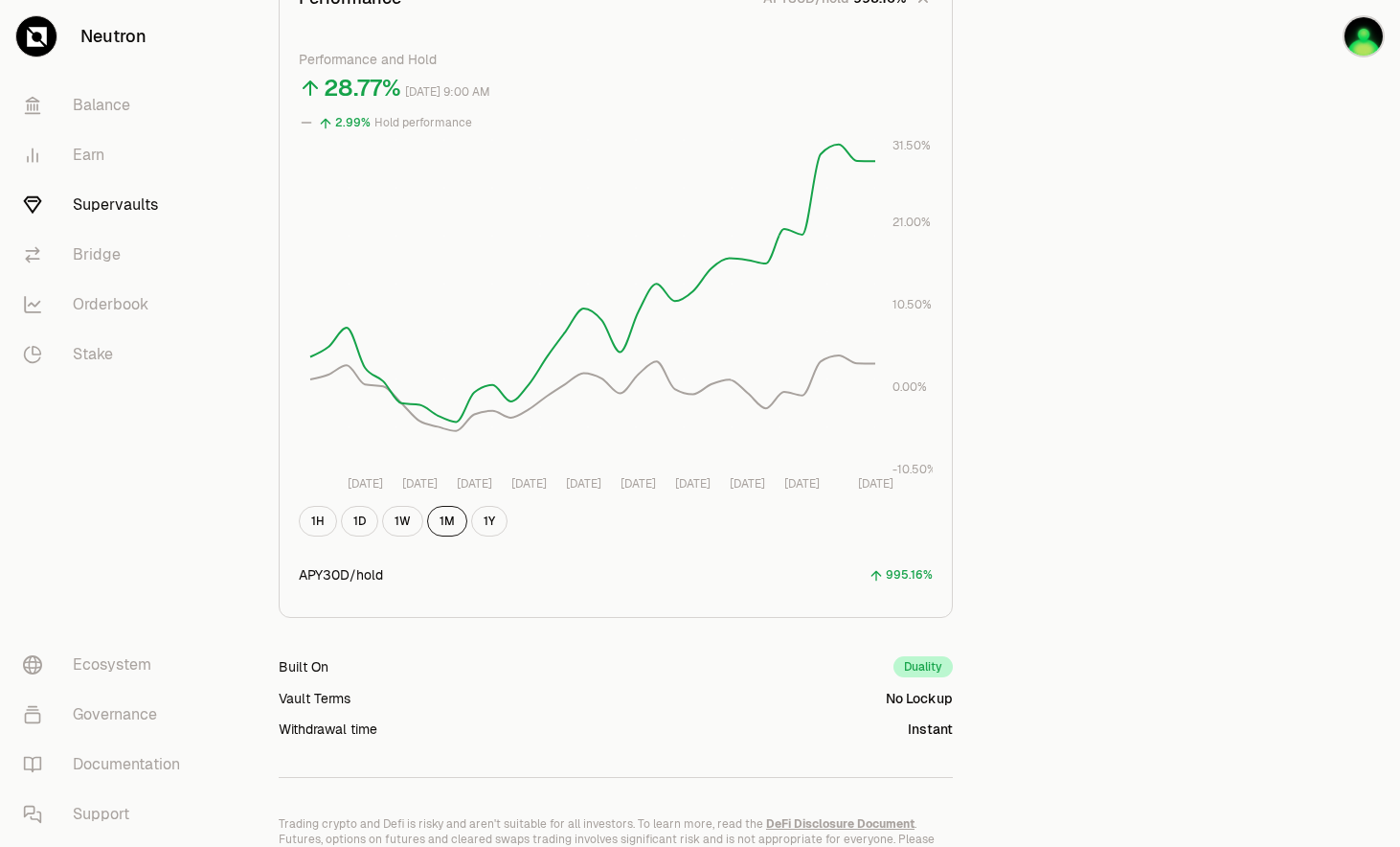 The image size is (1400, 847). Describe the element at coordinates (360, 521) in the screenshot. I see `button: 1D` at that location.